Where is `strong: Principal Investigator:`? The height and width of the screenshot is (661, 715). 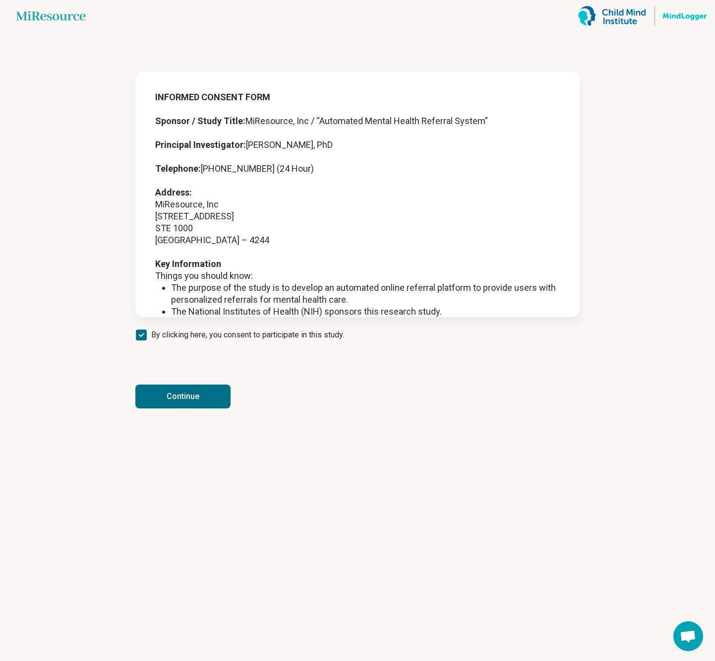 strong: Principal Investigator: is located at coordinates (200, 144).